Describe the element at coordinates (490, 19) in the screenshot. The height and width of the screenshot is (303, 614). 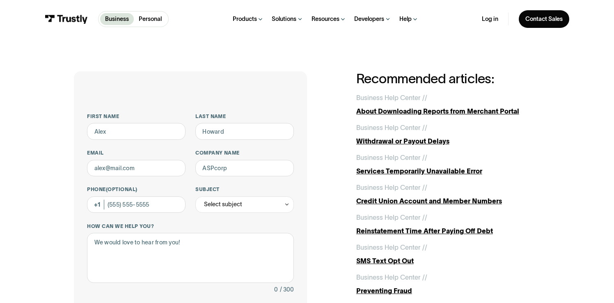
I see `a: Log in` at that location.